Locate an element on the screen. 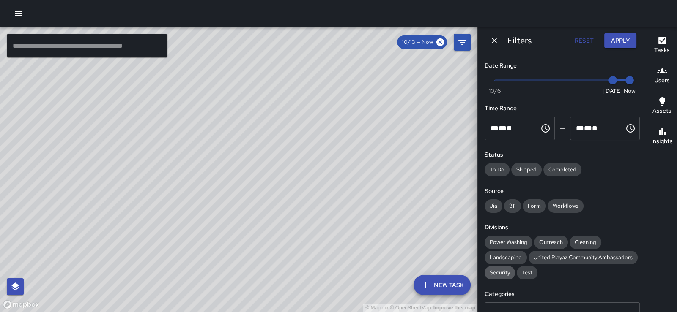 This screenshot has height=312, width=677. div: Landscaping is located at coordinates (506, 258).